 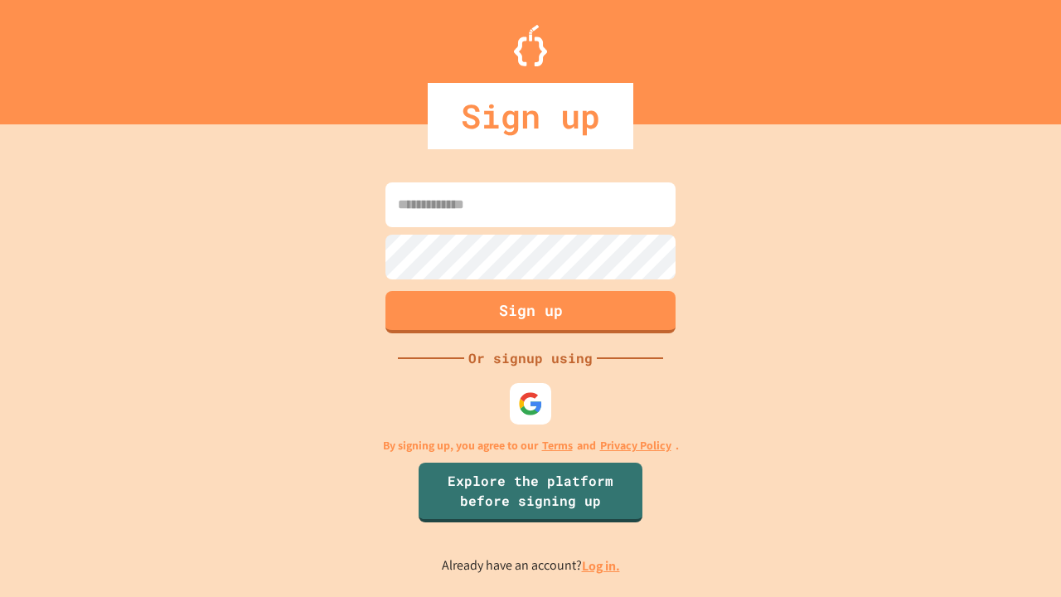 I want to click on img: Logo.svg, so click(x=531, y=46).